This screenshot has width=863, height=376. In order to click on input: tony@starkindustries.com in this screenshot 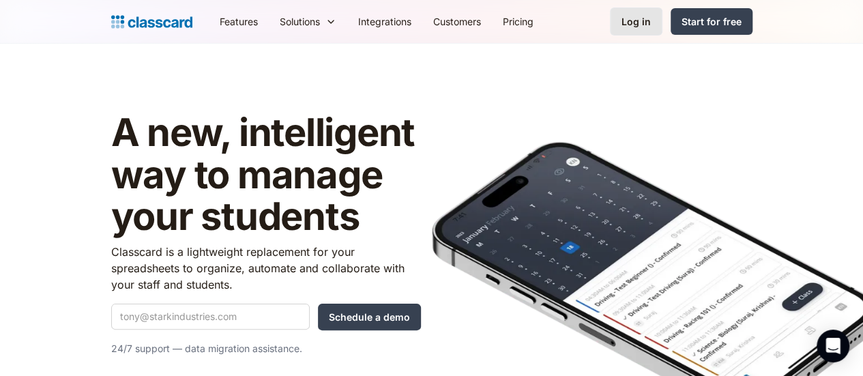, I will do `click(210, 316)`.